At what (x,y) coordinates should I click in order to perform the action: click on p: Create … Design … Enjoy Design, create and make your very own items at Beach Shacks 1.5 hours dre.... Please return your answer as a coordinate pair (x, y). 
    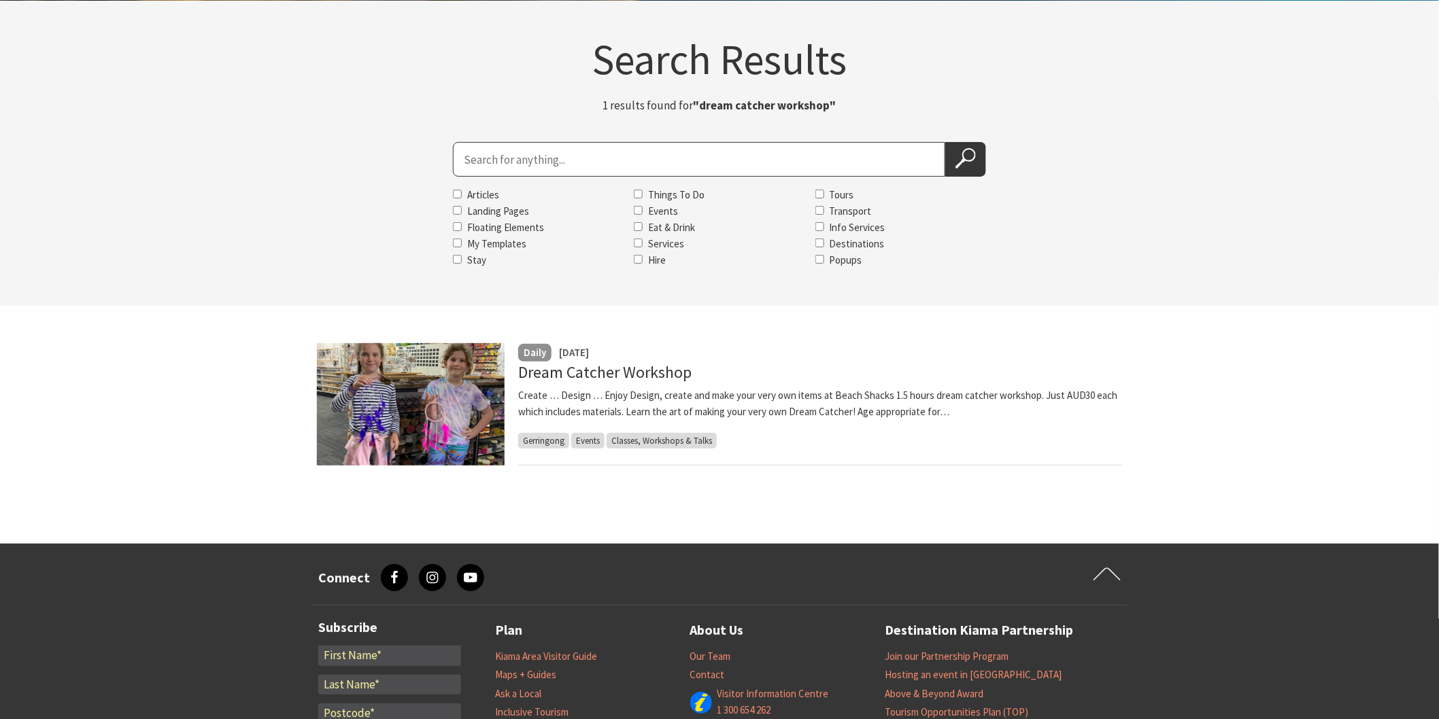
    Looking at the image, I should click on (820, 404).